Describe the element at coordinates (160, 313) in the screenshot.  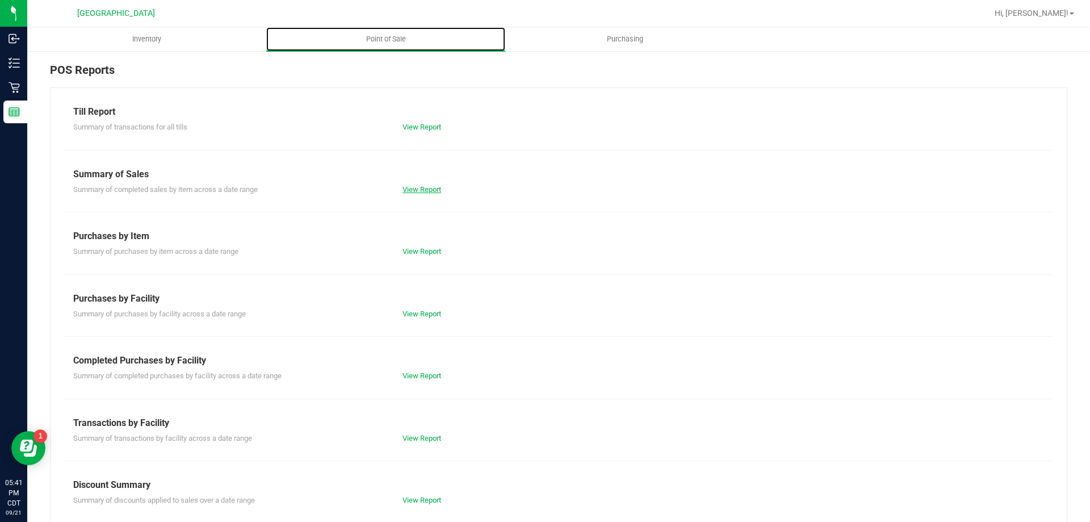
I see `span: Summary of purchases by facility across a date range` at that location.